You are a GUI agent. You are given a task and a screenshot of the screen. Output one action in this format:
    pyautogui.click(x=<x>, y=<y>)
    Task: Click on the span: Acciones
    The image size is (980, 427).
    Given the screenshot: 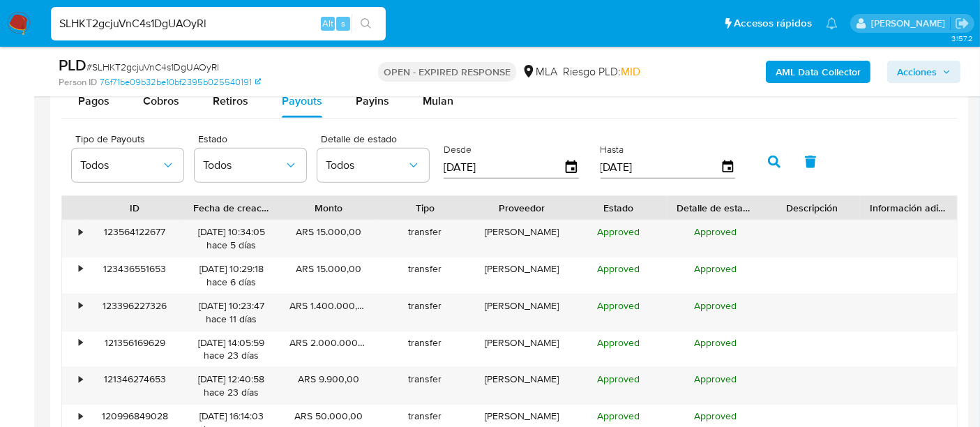 What is the action you would take?
    pyautogui.click(x=917, y=72)
    